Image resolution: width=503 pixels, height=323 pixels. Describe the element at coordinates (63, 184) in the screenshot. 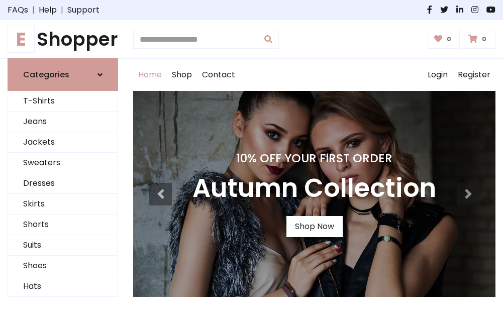

I see `a: Dresses` at that location.